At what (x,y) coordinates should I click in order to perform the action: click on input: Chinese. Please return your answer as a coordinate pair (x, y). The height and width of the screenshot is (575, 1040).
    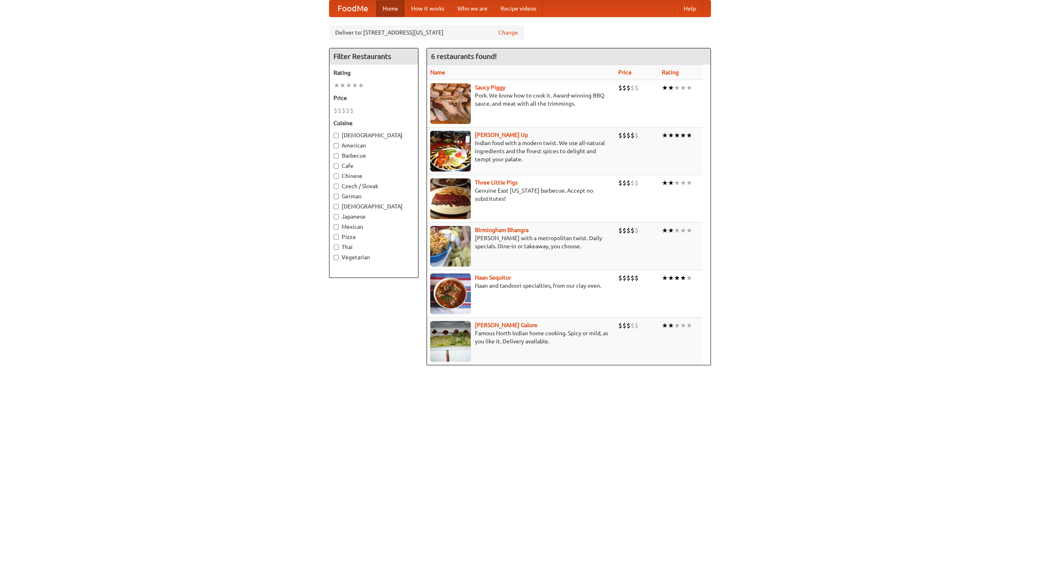
    Looking at the image, I should click on (336, 176).